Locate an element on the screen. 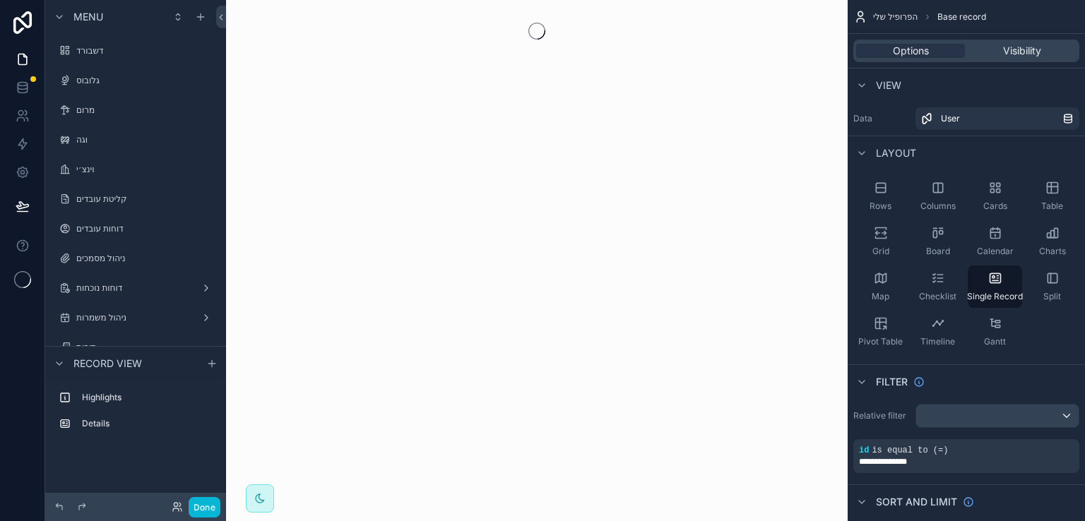 The image size is (1085, 521). button: Board is located at coordinates (937, 241).